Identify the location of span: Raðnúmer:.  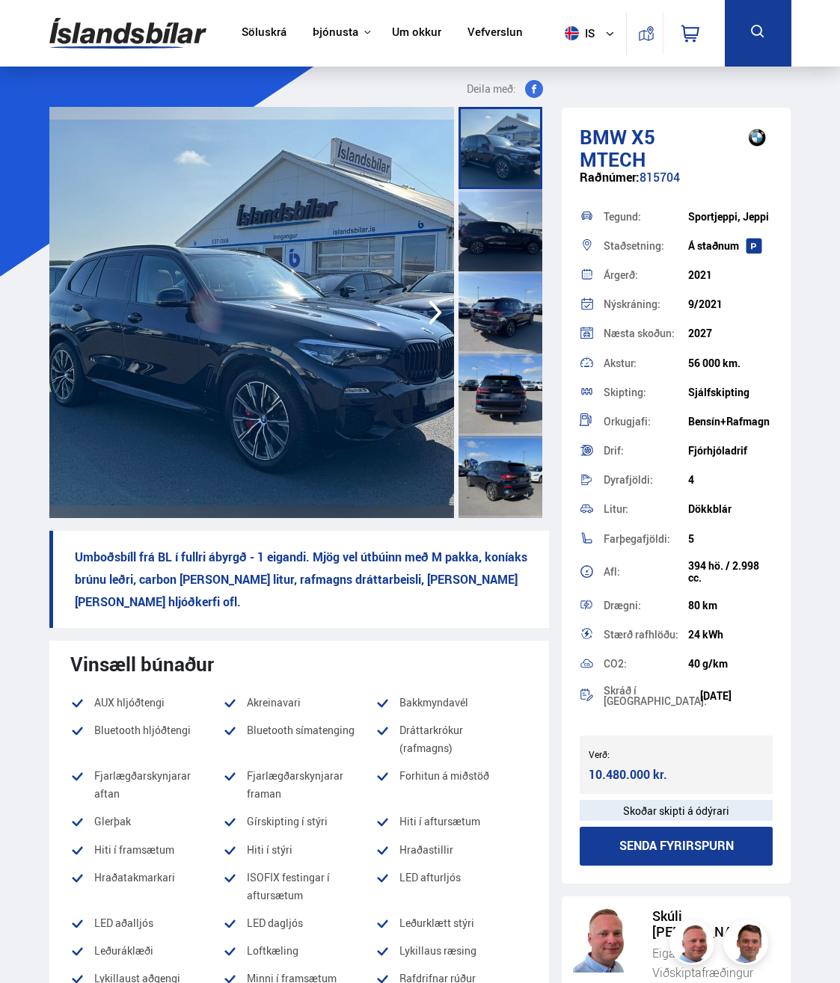
(609, 177).